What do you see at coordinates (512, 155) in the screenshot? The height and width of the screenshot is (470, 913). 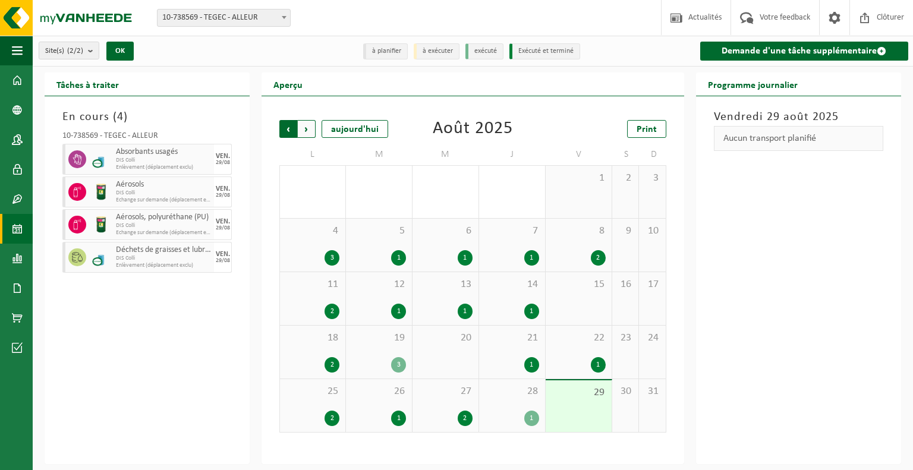 I see `td: J` at bounding box center [512, 155].